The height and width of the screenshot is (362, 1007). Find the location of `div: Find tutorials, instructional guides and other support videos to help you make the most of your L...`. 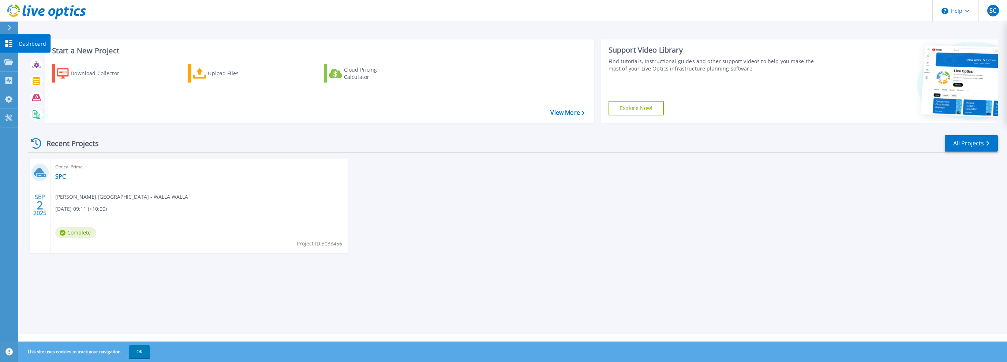

div: Find tutorials, instructional guides and other support videos to help you make the most of your L... is located at coordinates (711, 65).